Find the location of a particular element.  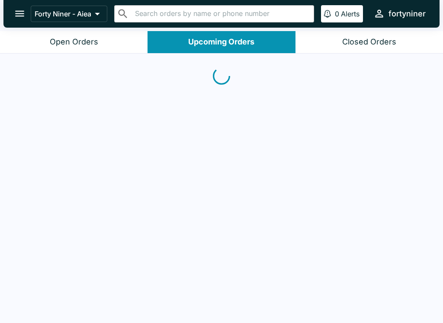

button: fortyniner is located at coordinates (399, 13).